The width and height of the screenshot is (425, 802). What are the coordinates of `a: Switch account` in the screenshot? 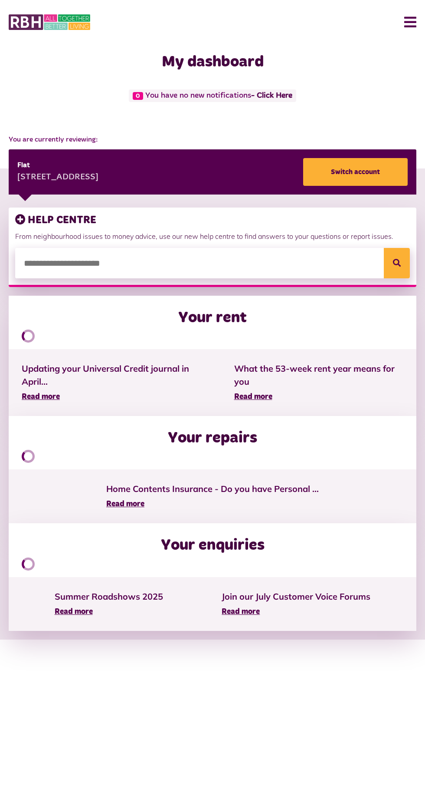 It's located at (355, 172).